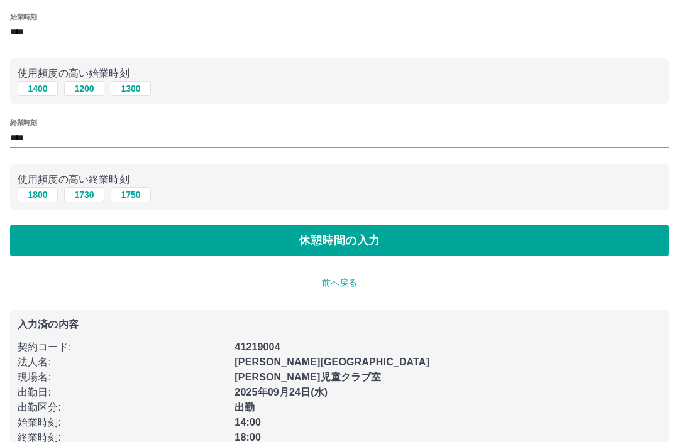 This screenshot has height=442, width=679. Describe the element at coordinates (84, 195) in the screenshot. I see `button: 1730` at that location.